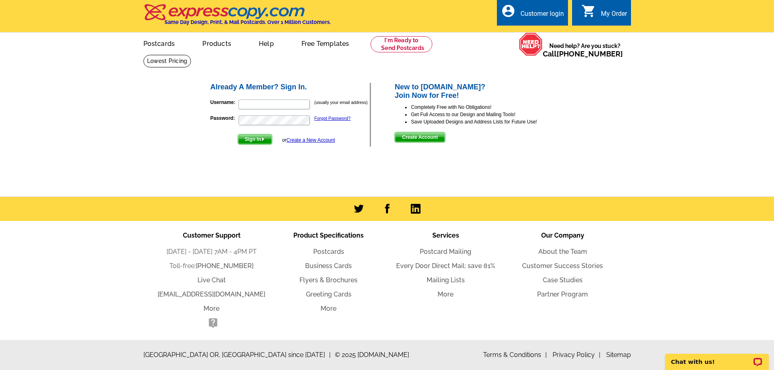 This screenshot has height=370, width=774. What do you see at coordinates (328, 235) in the screenshot?
I see `span: Product Specifications` at bounding box center [328, 235].